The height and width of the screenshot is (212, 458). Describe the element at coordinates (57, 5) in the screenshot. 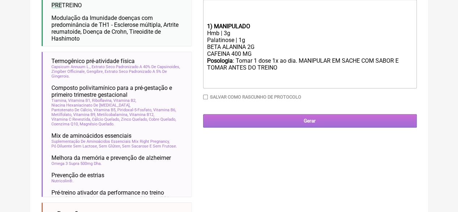

I see `span: PRE` at that location.